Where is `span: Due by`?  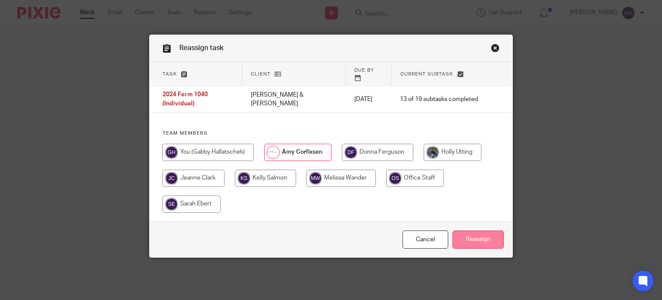 span: Due by is located at coordinates (364, 70).